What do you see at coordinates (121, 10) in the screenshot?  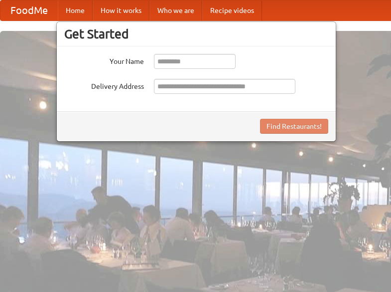 I see `a: How it works` at bounding box center [121, 10].